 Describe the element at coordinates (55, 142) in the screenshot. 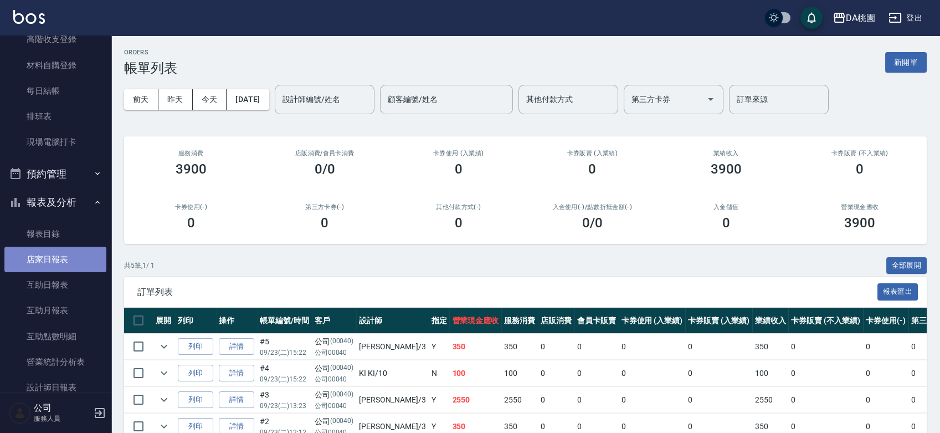

I see `a: 現場電腦打卡` at that location.